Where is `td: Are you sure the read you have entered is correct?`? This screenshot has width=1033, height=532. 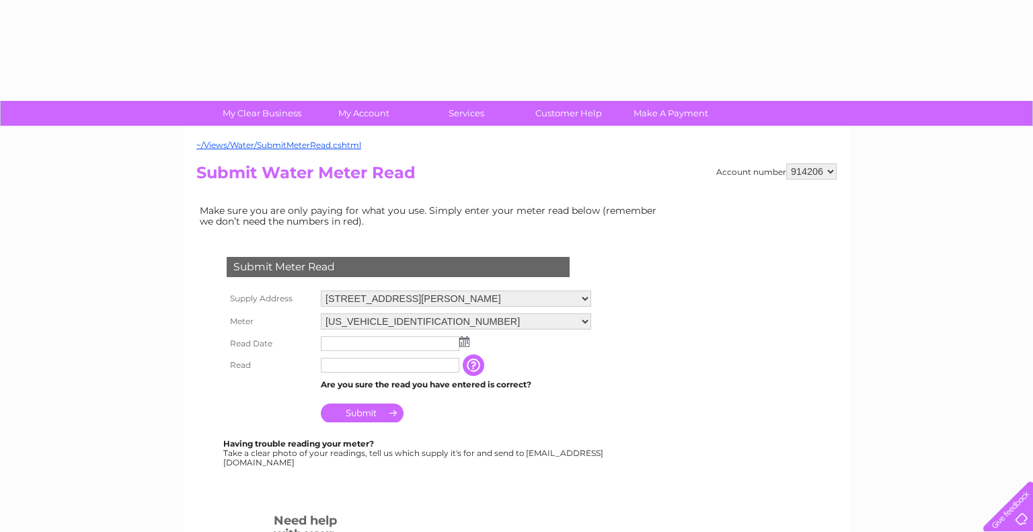
td: Are you sure the read you have entered is correct? is located at coordinates (456, 385).